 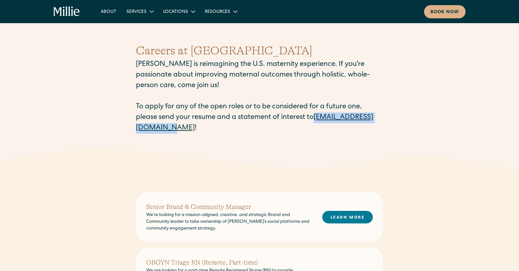 I want to click on div: Book now, so click(x=445, y=12).